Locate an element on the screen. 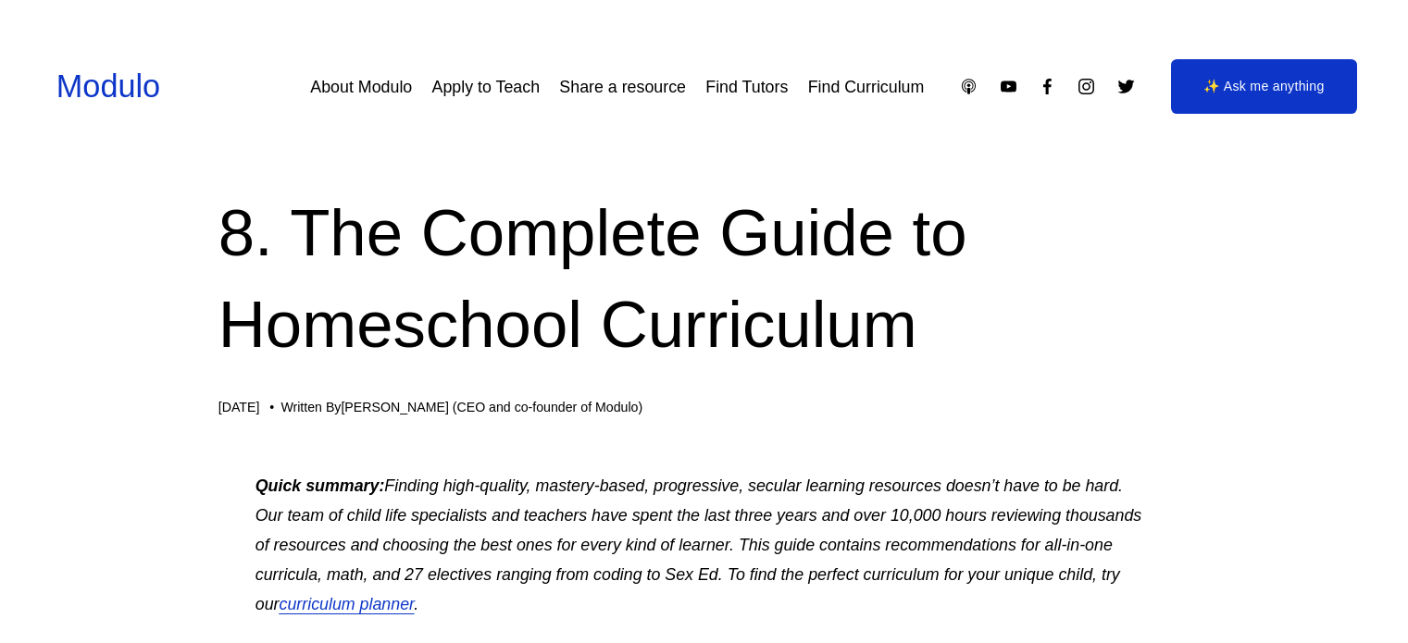 Image resolution: width=1408 pixels, height=643 pixels. a: curriculum planner is located at coordinates (347, 605).